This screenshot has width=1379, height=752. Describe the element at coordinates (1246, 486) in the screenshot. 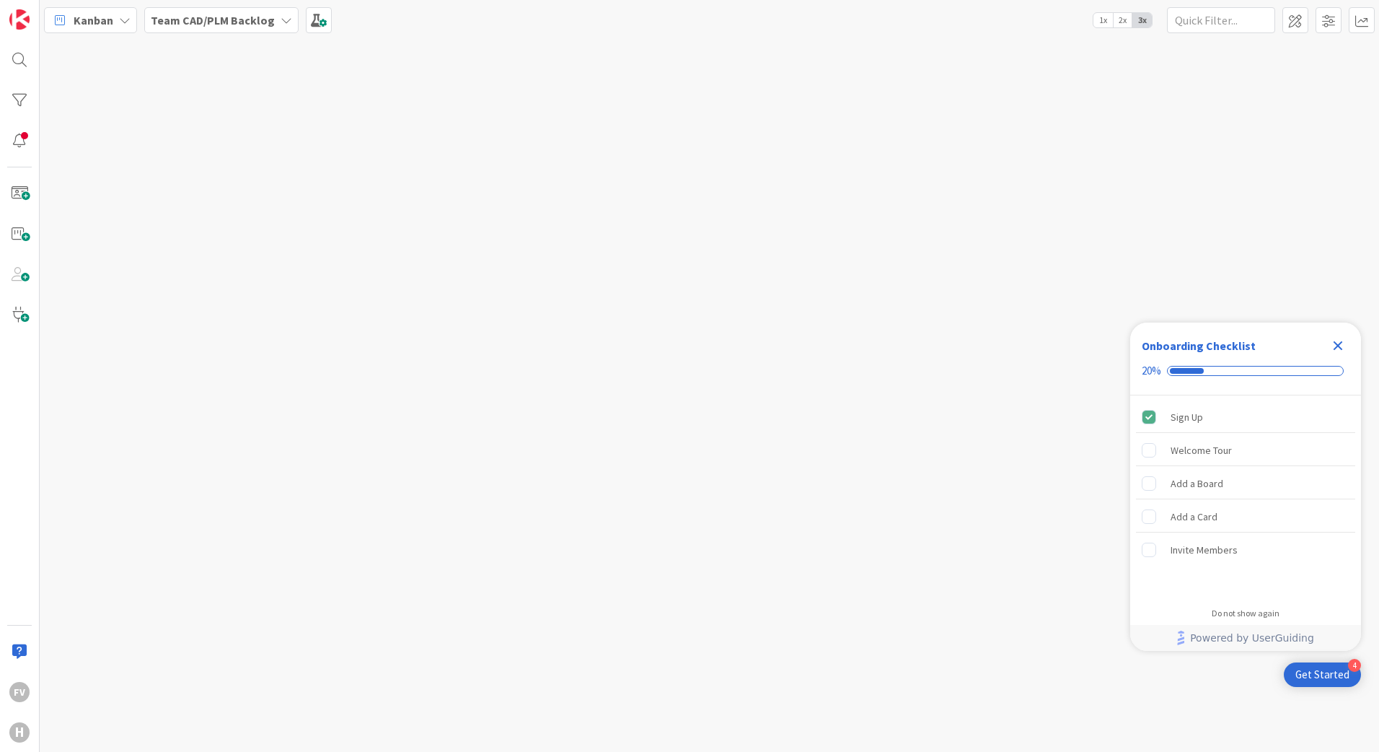

I see `div: Checklist Container` at that location.